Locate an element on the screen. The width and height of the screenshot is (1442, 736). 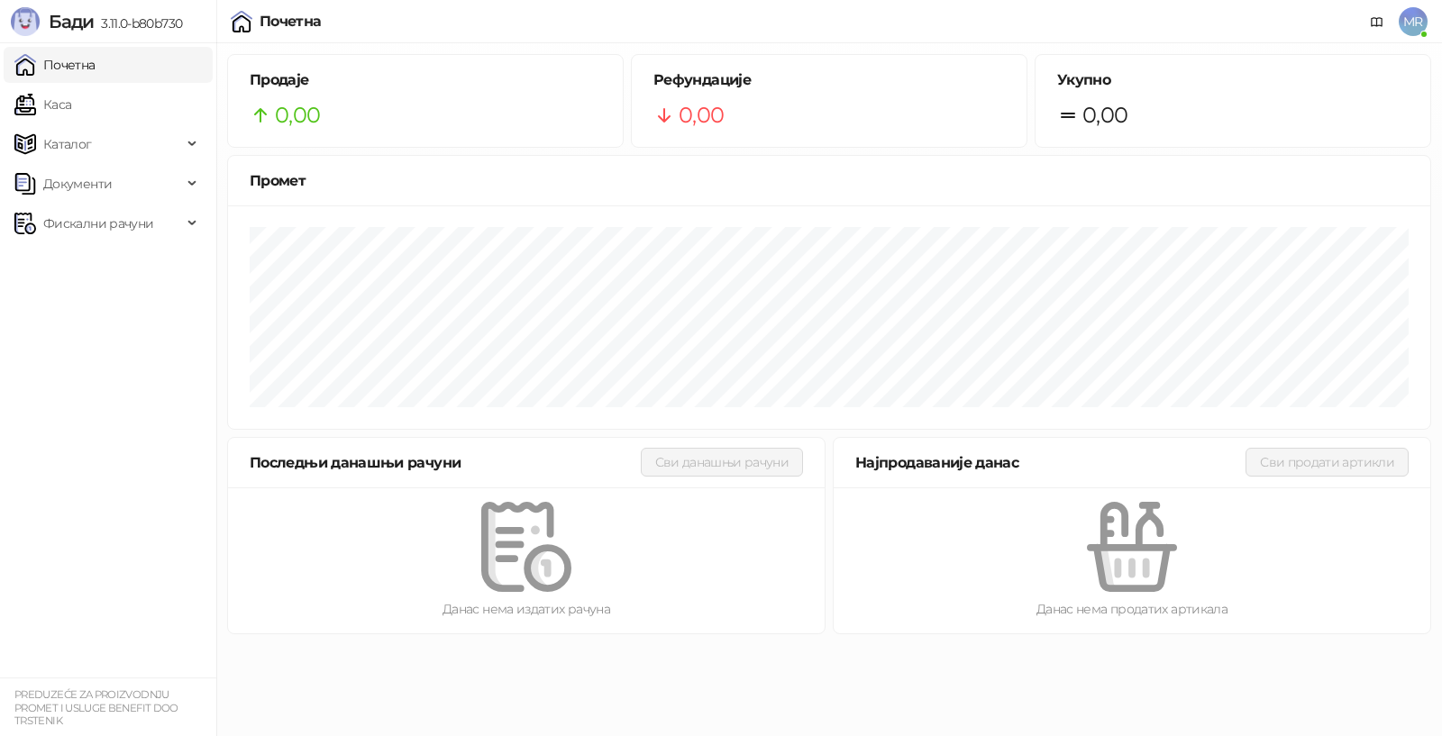
button: Сви продати артикли is located at coordinates (1327, 462).